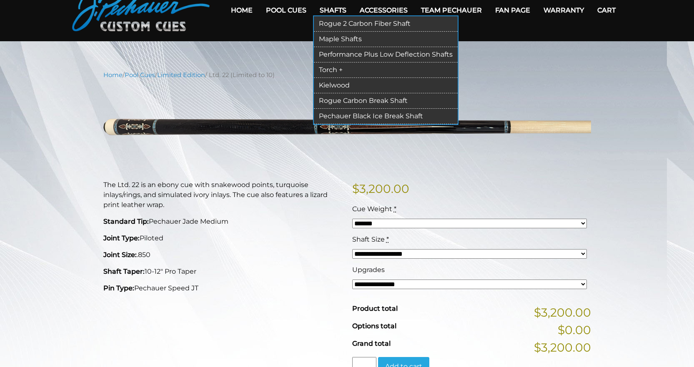 Image resolution: width=694 pixels, height=367 pixels. What do you see at coordinates (222, 288) in the screenshot?
I see `p: Pechauer Speed JT` at bounding box center [222, 288].